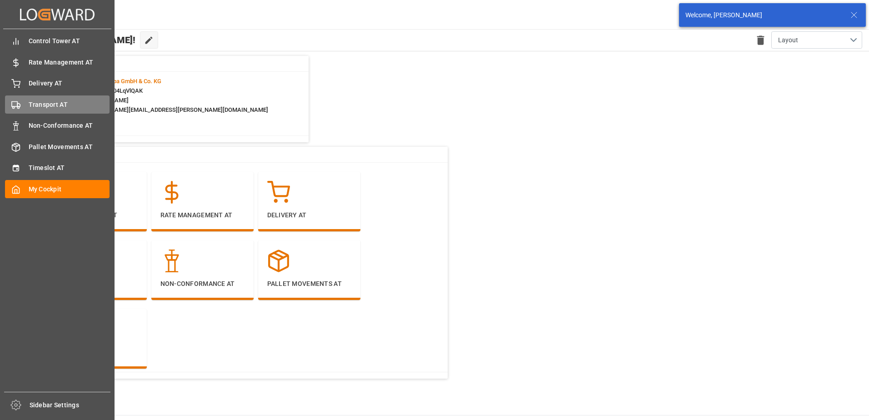 The width and height of the screenshot is (869, 420). I want to click on a: Pallet Movements AT, so click(57, 146).